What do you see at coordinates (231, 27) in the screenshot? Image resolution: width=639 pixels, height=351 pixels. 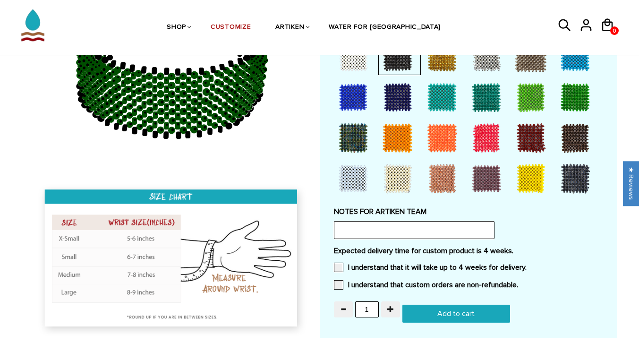 I see `a: CUSTOMIZE` at bounding box center [231, 27].